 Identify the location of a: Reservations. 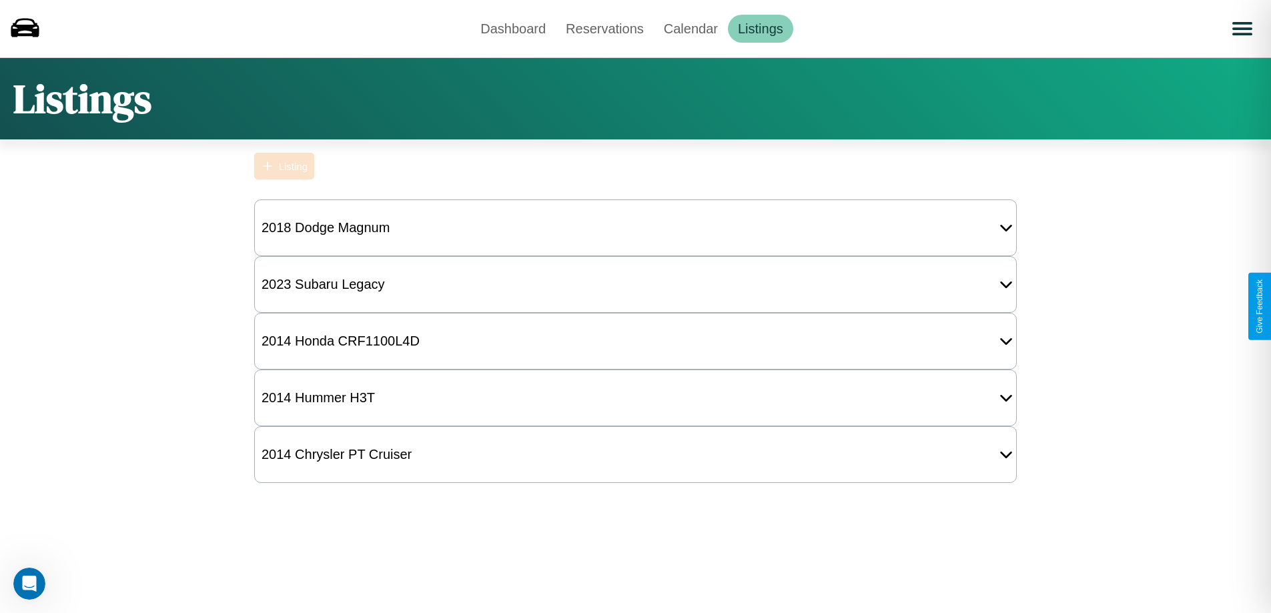
(604, 29).